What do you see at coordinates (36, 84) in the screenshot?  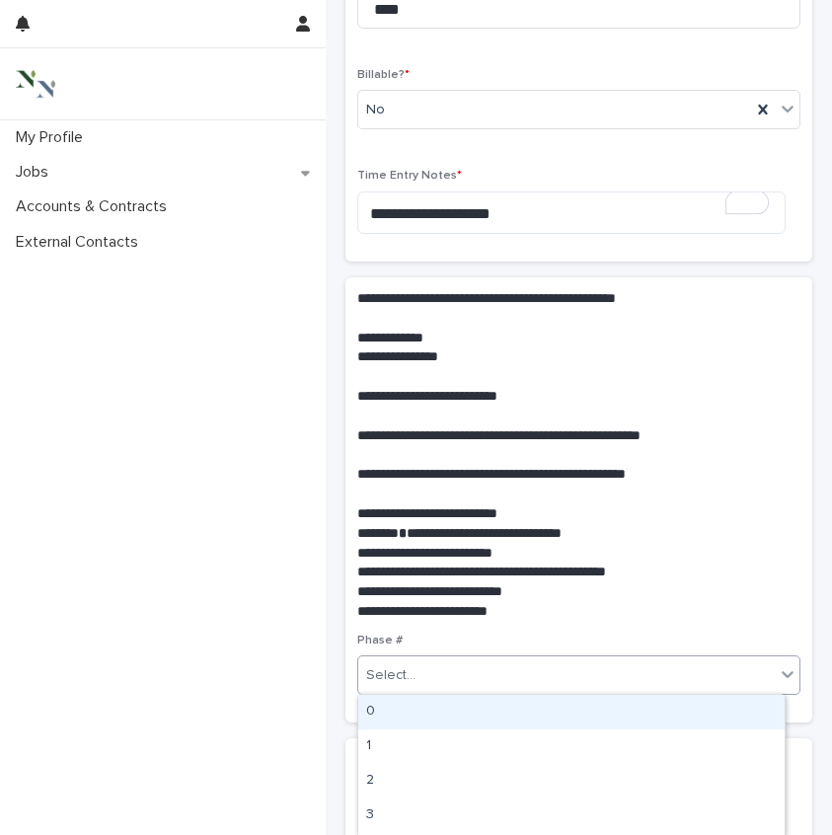 I see `img: 3bAFpBnQQY6ys9Fa9hsD` at bounding box center [36, 84].